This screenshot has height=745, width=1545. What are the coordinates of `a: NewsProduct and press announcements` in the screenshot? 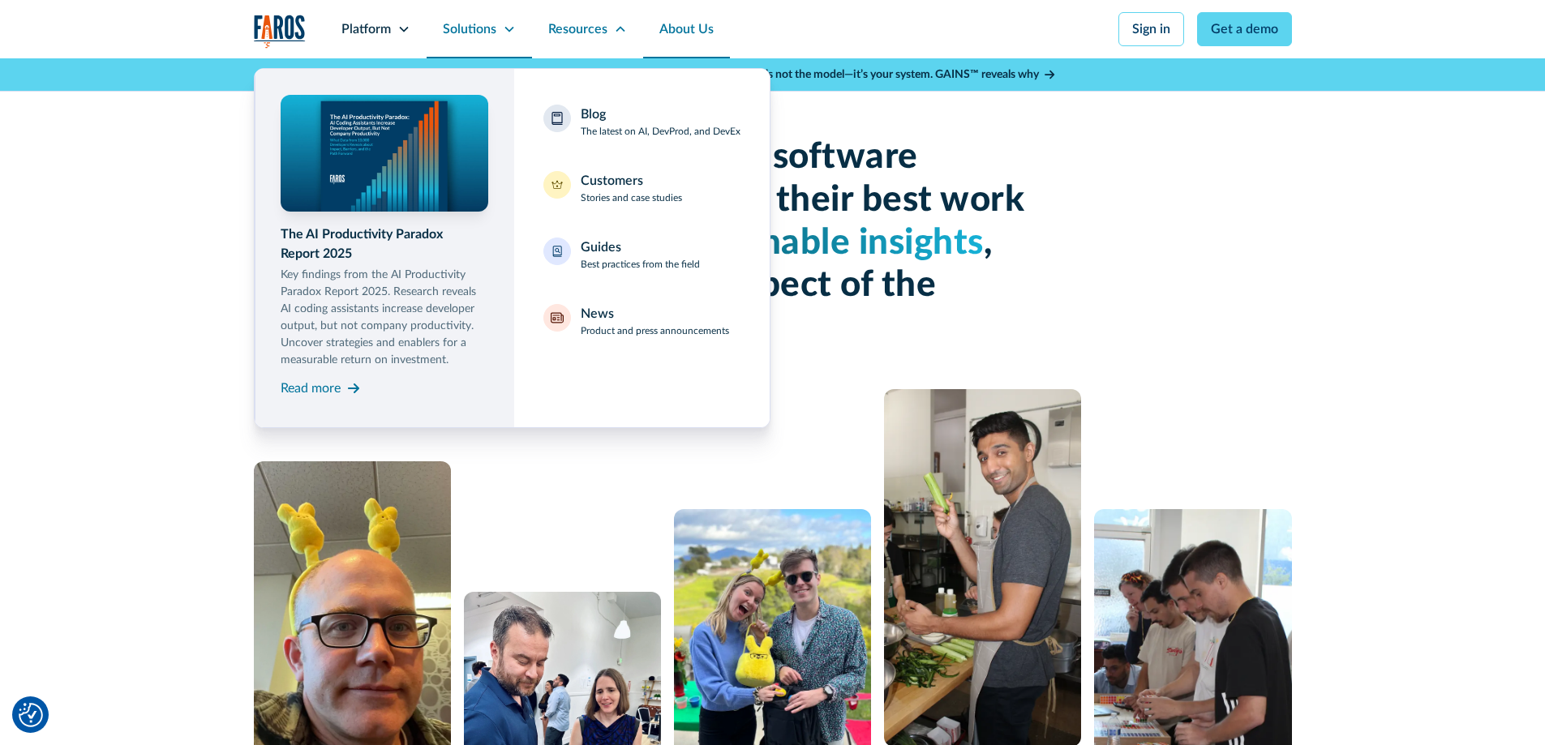 It's located at (642, 321).